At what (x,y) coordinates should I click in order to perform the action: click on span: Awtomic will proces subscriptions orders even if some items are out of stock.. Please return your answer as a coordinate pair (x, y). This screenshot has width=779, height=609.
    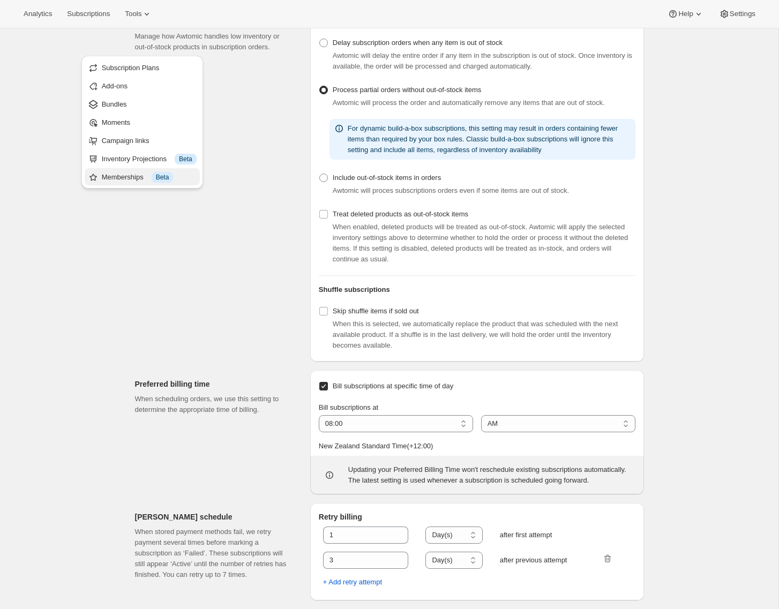
    Looking at the image, I should click on (451, 190).